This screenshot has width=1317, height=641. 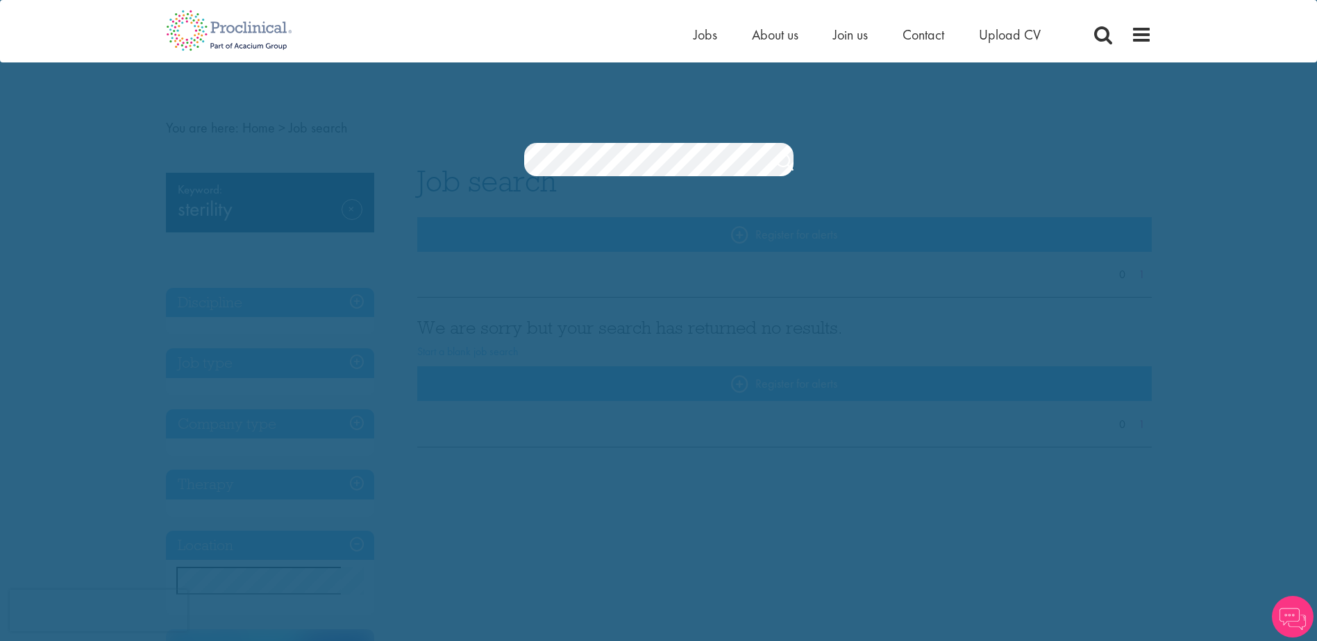 I want to click on span: About us, so click(x=775, y=35).